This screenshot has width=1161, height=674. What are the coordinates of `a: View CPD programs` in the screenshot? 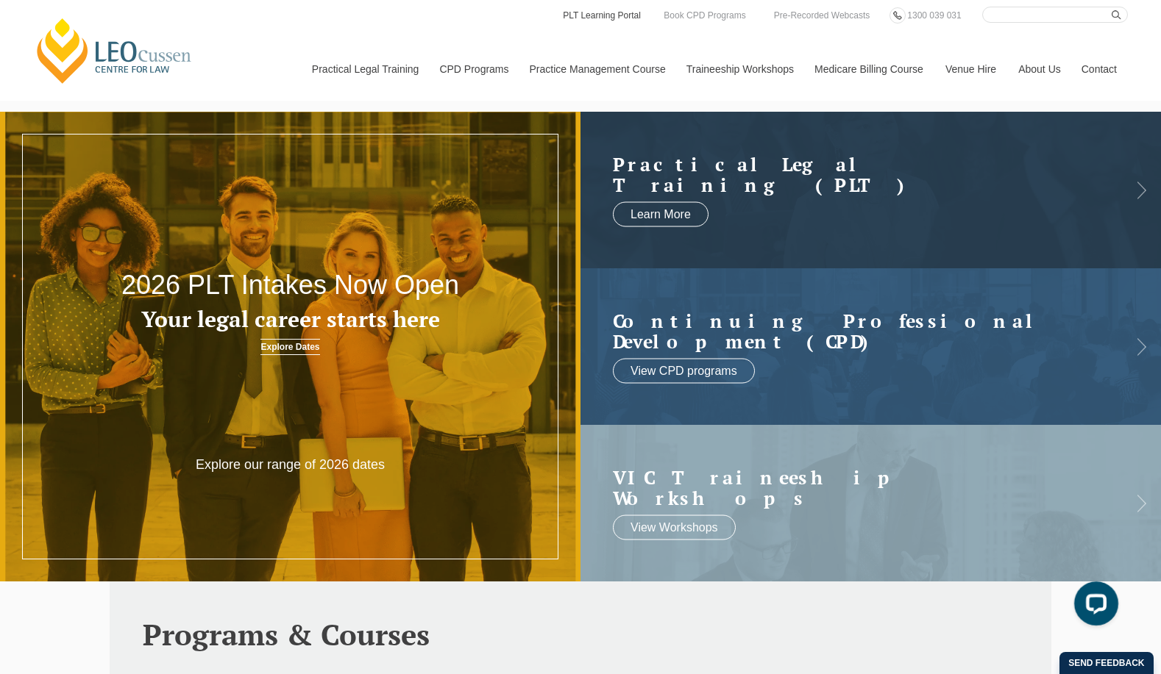 It's located at (683, 371).